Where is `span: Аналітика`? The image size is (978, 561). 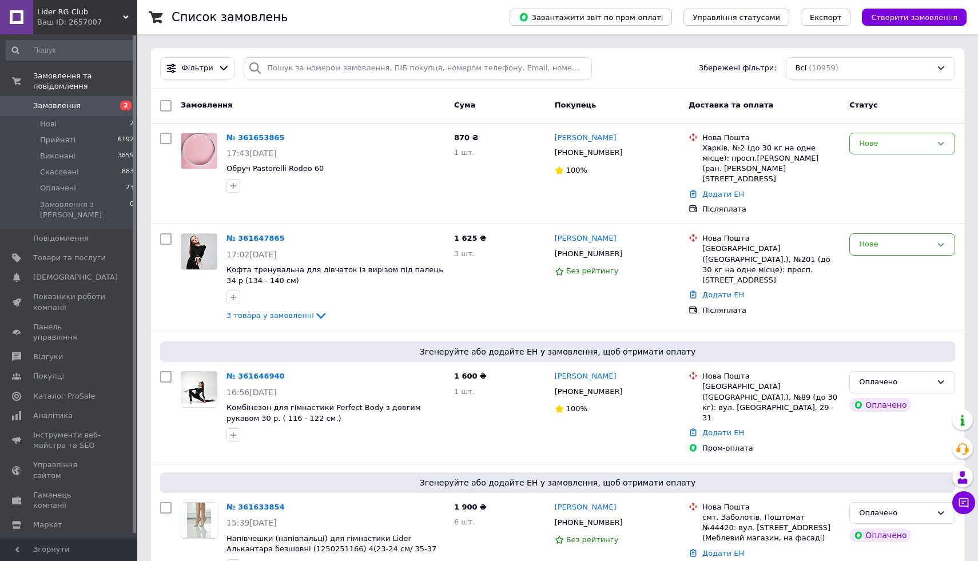 span: Аналітика is located at coordinates (53, 416).